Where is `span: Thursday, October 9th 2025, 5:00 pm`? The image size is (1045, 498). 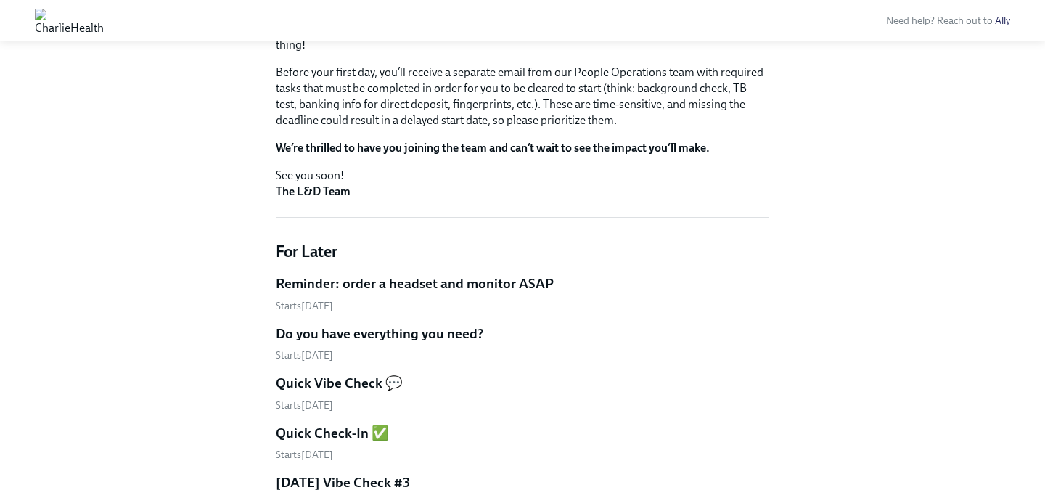 span: Thursday, October 9th 2025, 5:00 pm is located at coordinates (304, 454).